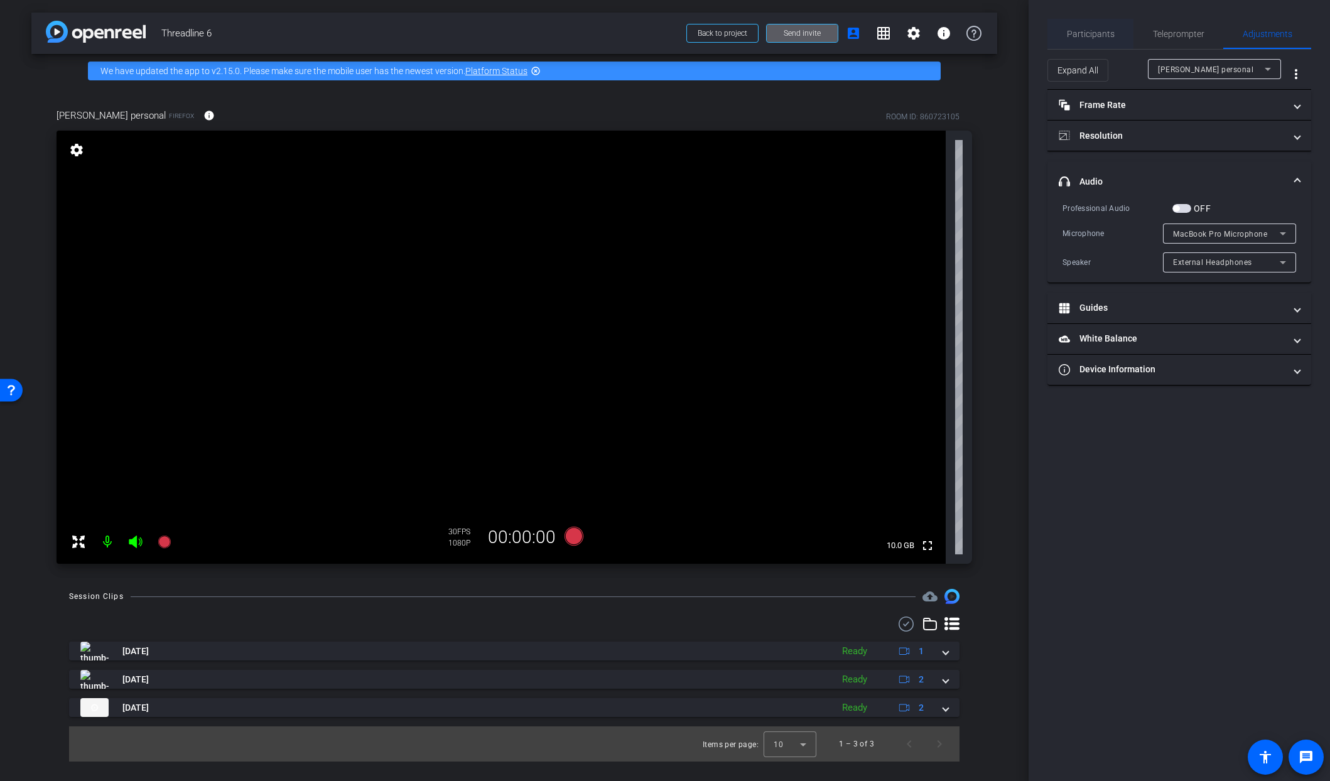 The image size is (1330, 781). What do you see at coordinates (802, 33) in the screenshot?
I see `button: Send invite` at bounding box center [802, 33].